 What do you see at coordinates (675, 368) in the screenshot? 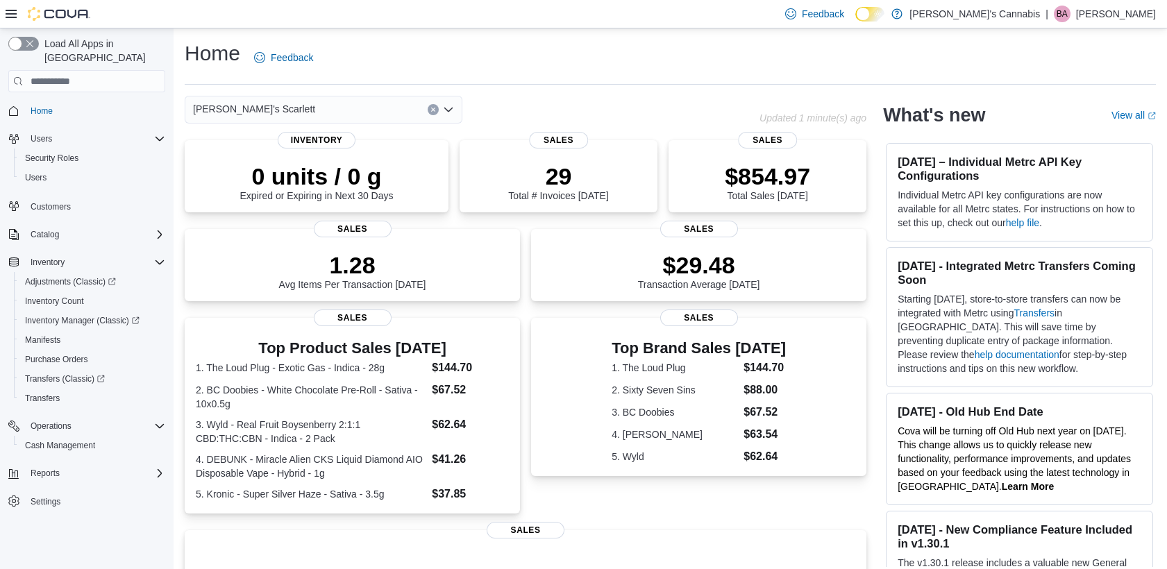
I see `dt: 1. The Loud Plug` at bounding box center [675, 368].